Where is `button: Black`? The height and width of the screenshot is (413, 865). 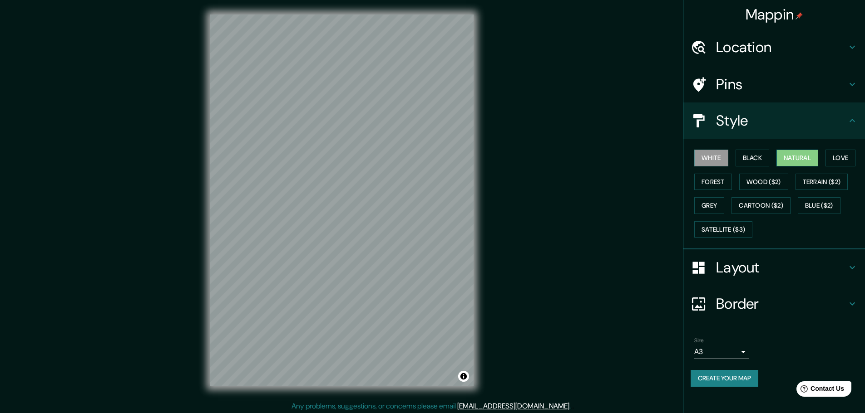
button: Black is located at coordinates (752, 158).